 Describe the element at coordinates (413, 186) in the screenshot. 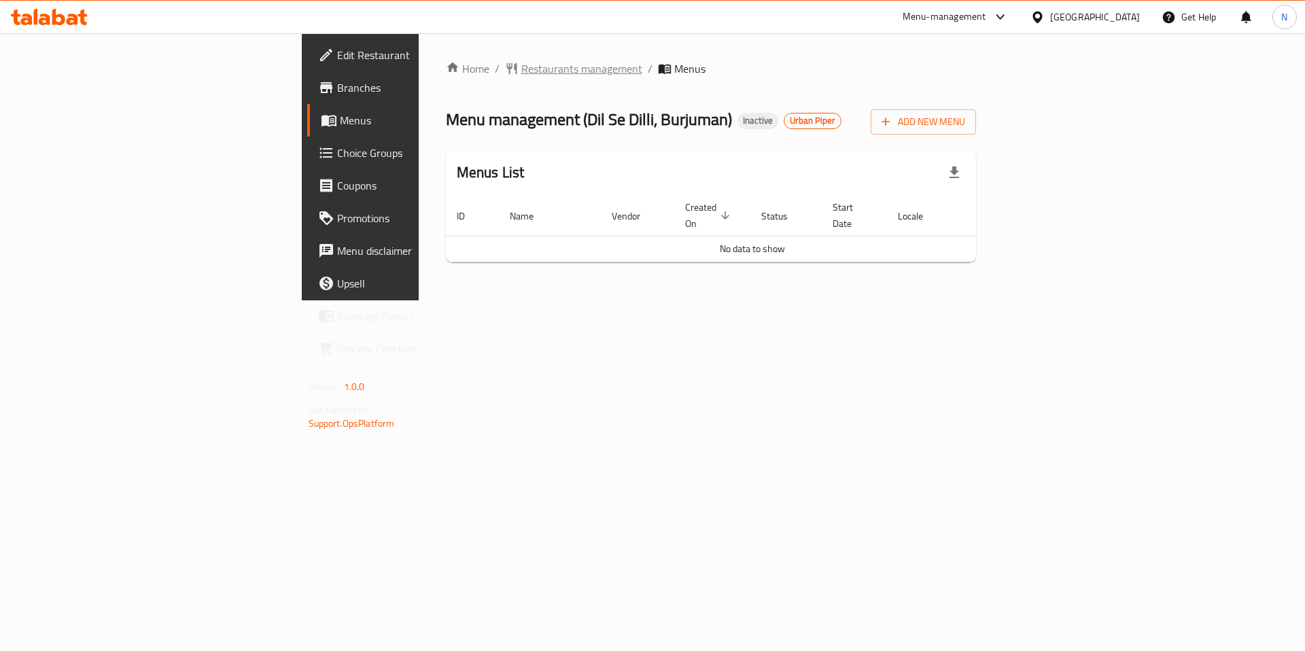

I see `a: Coupons` at that location.